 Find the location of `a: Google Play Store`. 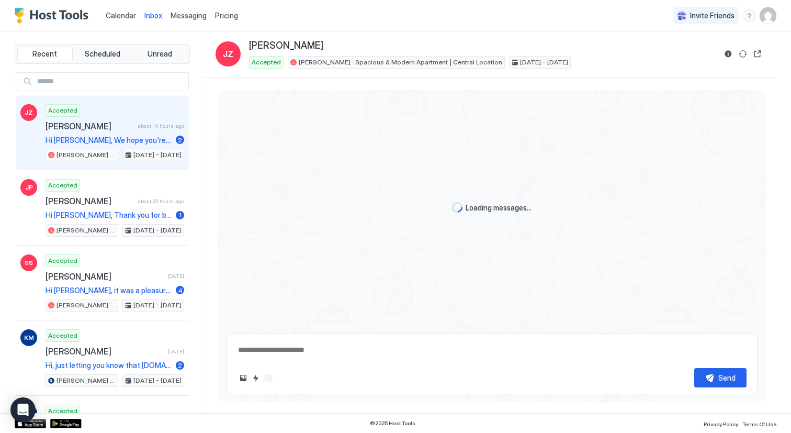

a: Google Play Store is located at coordinates (66, 423).